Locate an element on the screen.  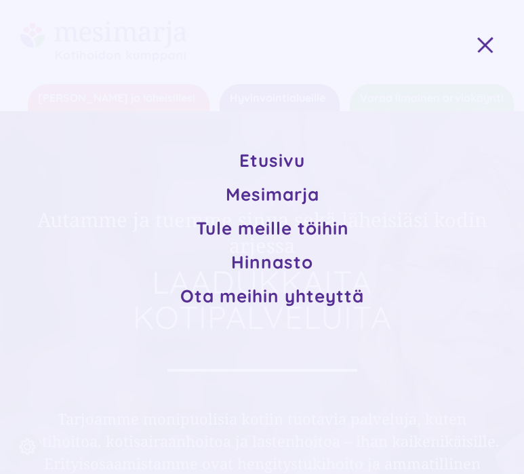
a: Ota meihin yhteyttä is located at coordinates (272, 296).